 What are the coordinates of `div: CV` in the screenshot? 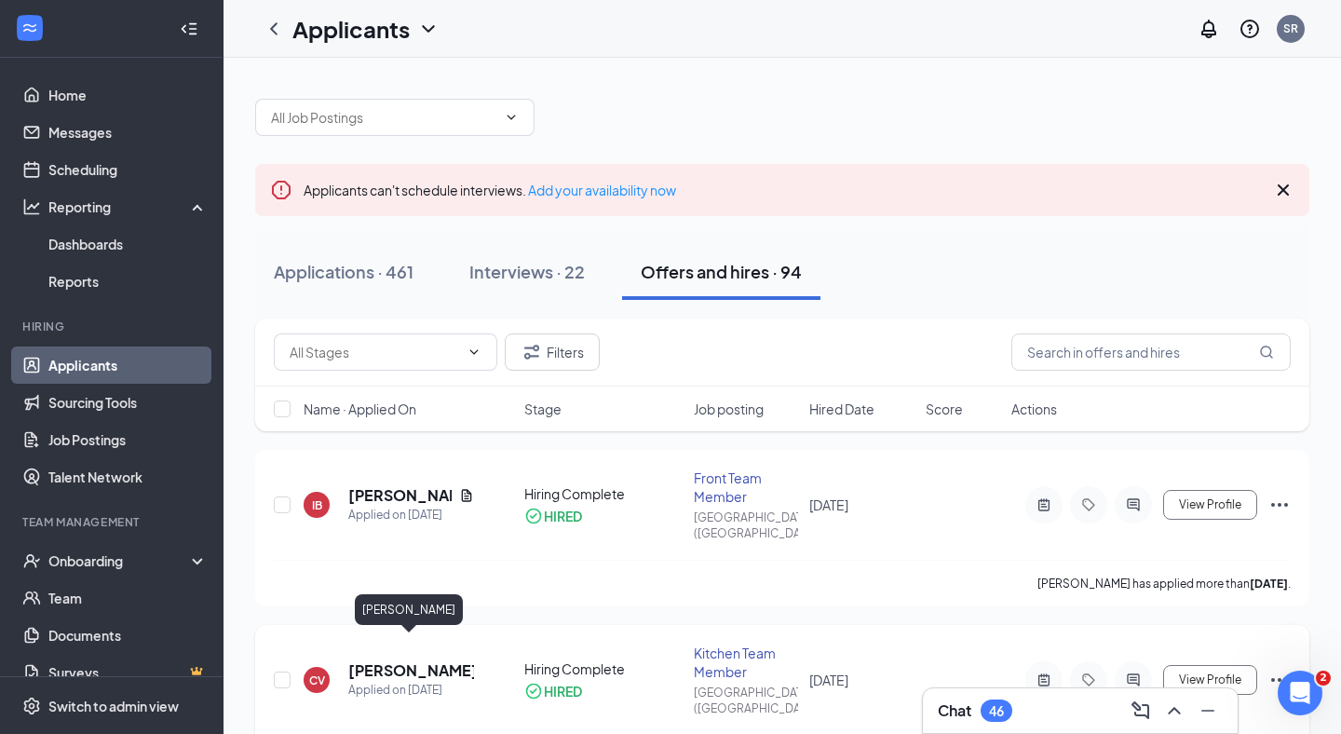 It's located at (317, 680).